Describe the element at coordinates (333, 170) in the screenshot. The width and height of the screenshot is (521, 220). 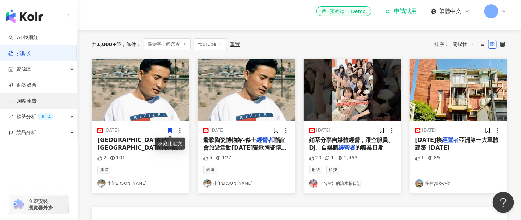
I see `span: 科技` at that location.